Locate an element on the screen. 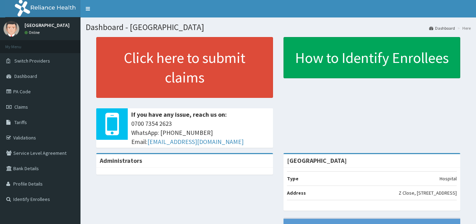 This screenshot has width=476, height=224. a: How to Identify Enrollees is located at coordinates (371, 58).